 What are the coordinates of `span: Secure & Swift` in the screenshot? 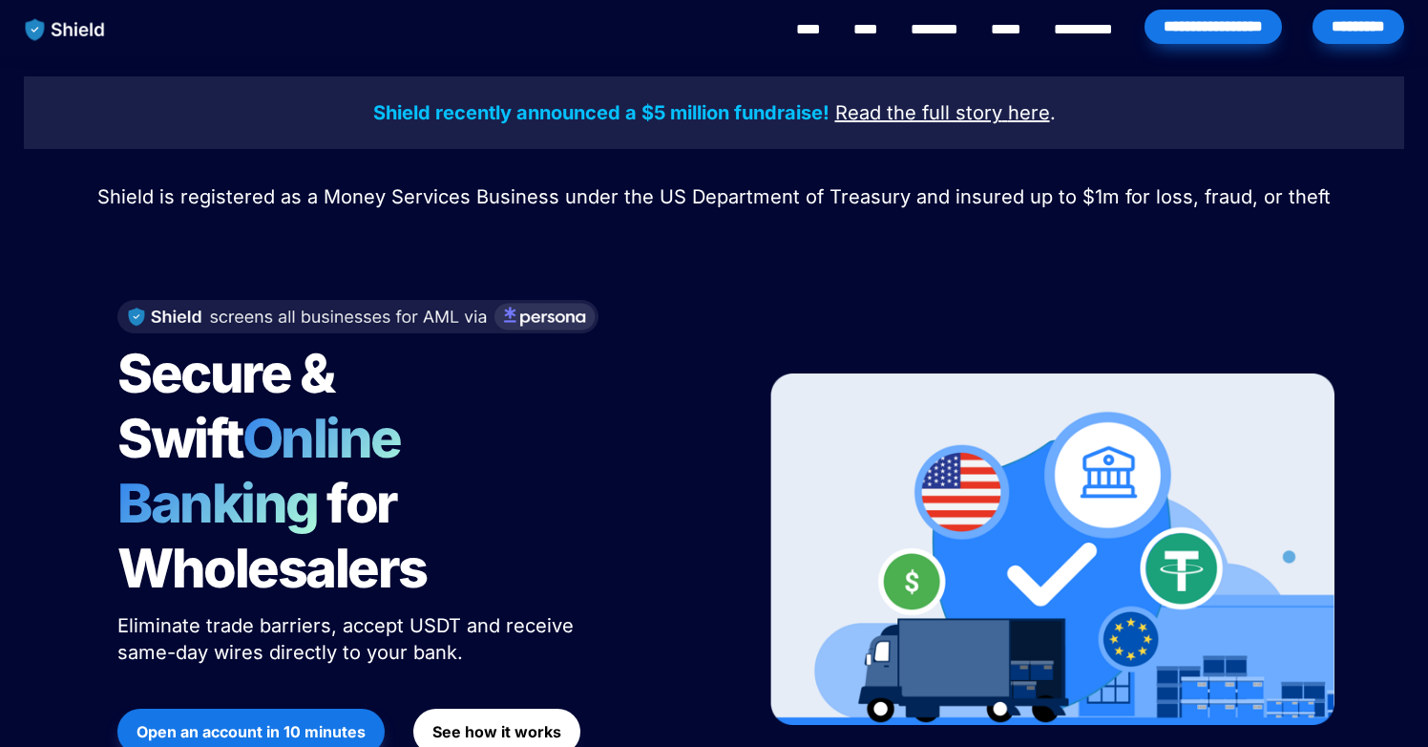 It's located at (230, 406).